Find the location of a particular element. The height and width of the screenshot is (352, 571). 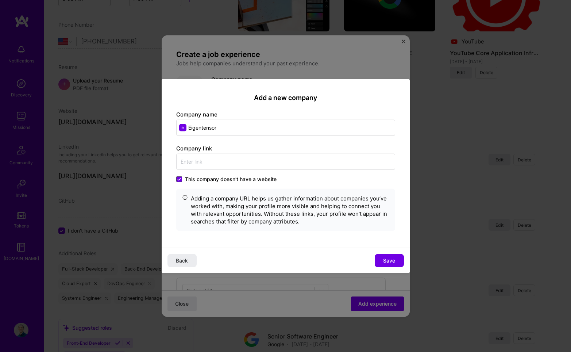

span: This company doesn't have a website is located at coordinates (231, 179).